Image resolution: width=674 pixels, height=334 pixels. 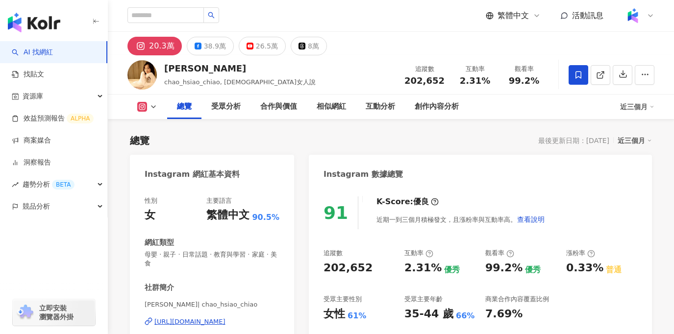 I want to click on div: 26.5萬, so click(x=267, y=46).